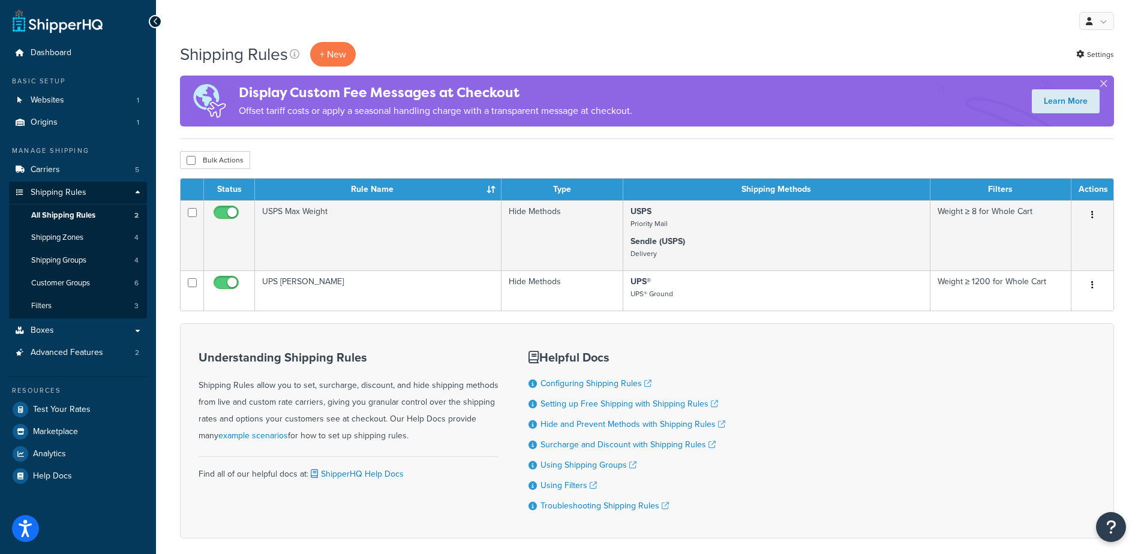 The image size is (1138, 554). I want to click on li: Carriers, so click(78, 170).